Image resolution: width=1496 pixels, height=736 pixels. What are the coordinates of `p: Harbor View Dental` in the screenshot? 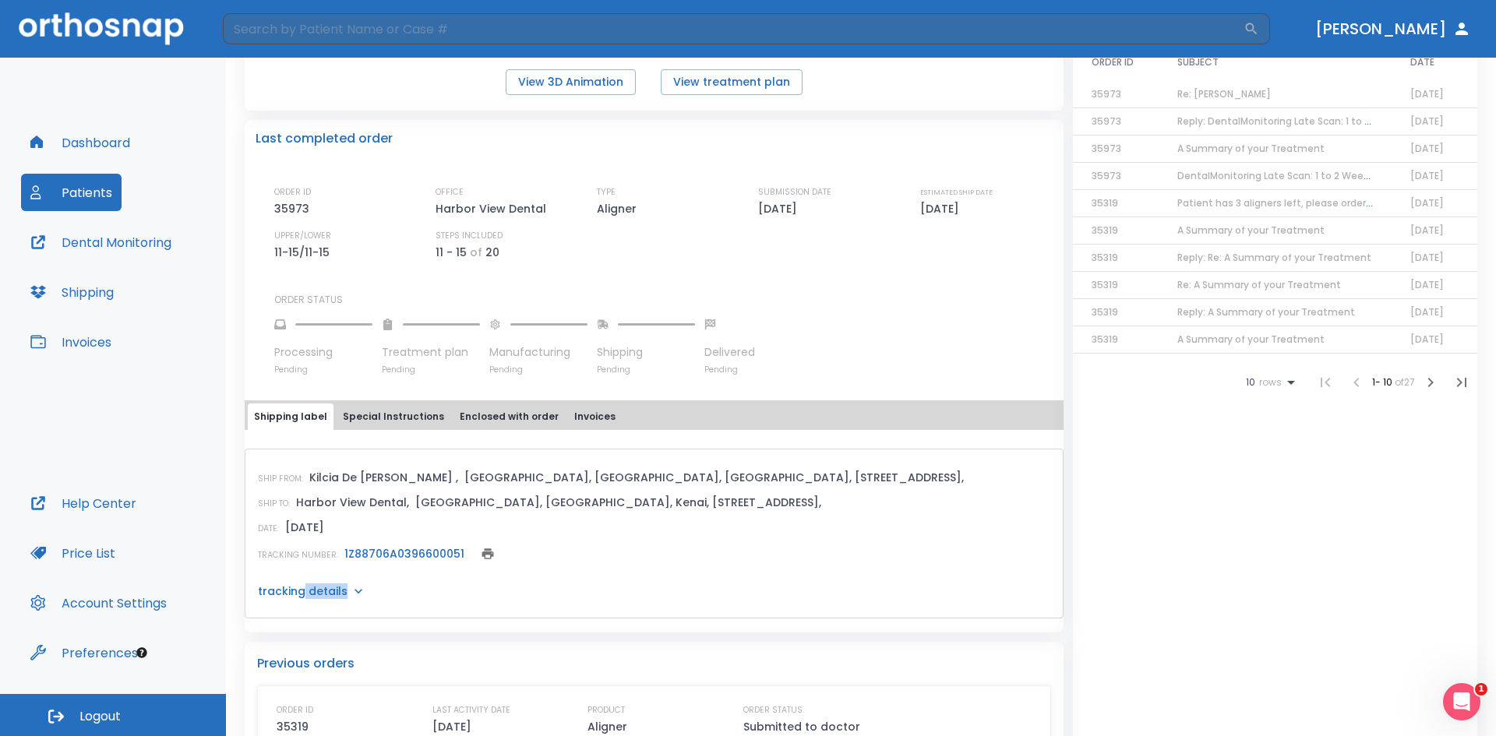 It's located at (493, 209).